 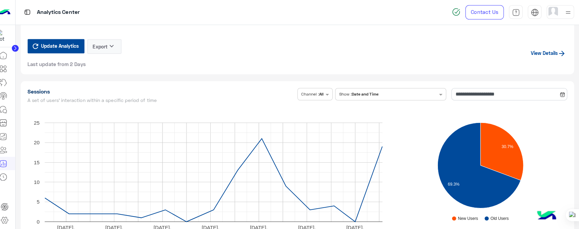 What do you see at coordinates (457, 12) in the screenshot?
I see `img: spinner` at bounding box center [457, 12].